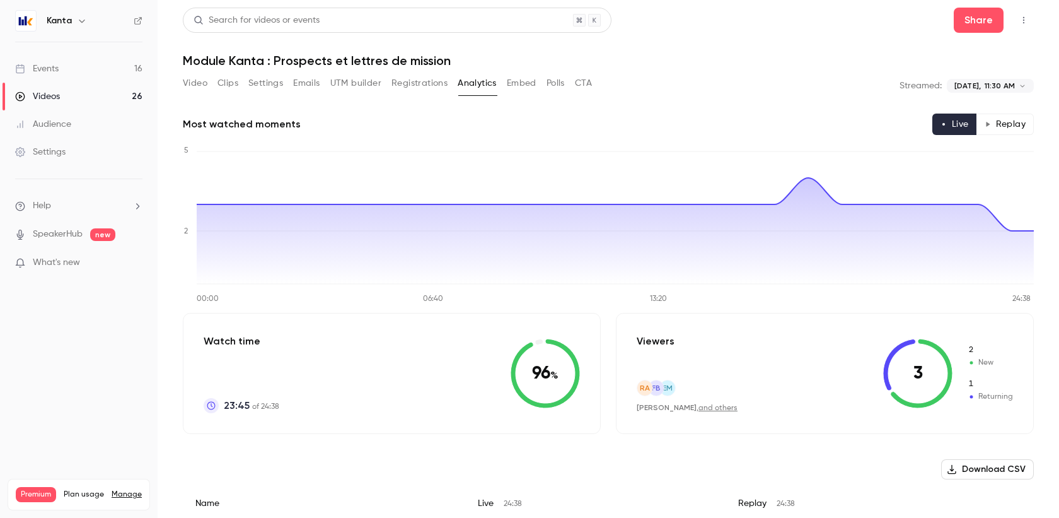 The width and height of the screenshot is (1059, 518). I want to click on span: Help, so click(42, 206).